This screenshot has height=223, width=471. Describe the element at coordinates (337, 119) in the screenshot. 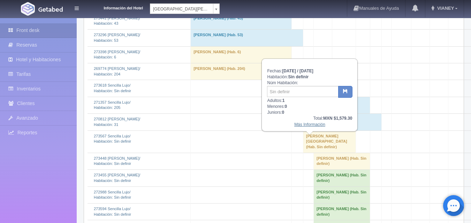

I see `b: MXN $1,579.30` at that location.